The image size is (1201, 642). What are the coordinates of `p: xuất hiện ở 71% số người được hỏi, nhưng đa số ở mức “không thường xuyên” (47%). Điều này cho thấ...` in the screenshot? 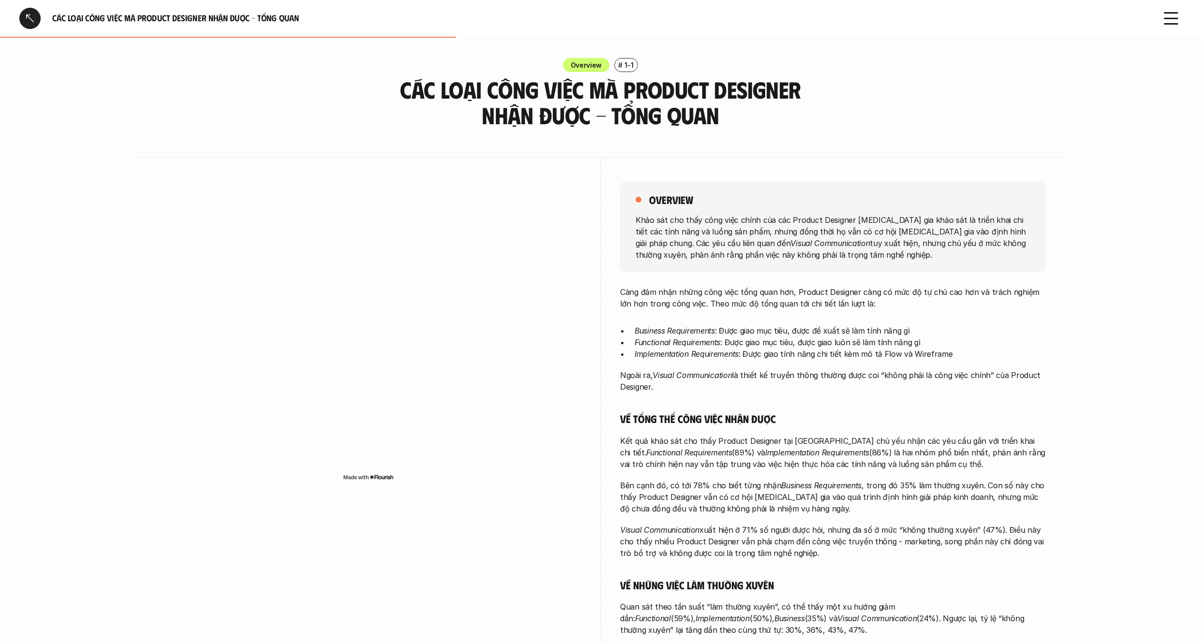 It's located at (833, 542).